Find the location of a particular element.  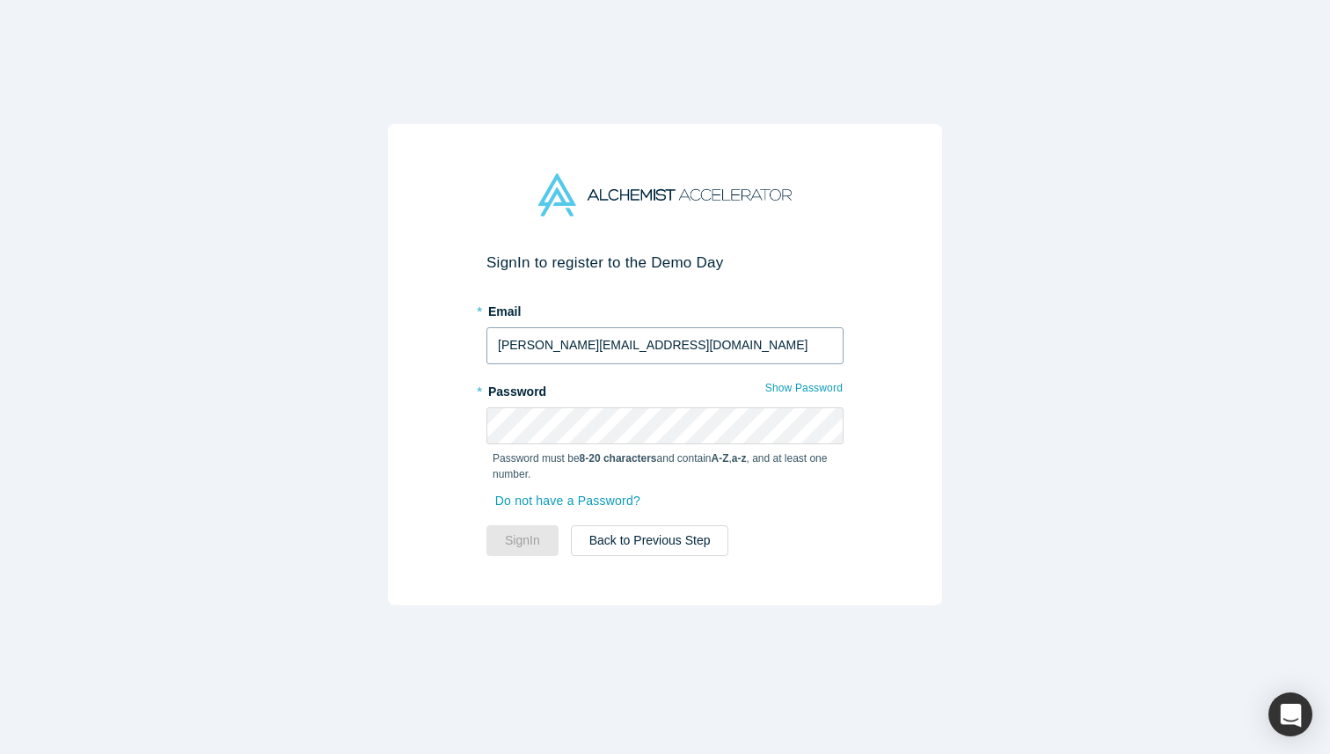

label: Password is located at coordinates (665, 389).